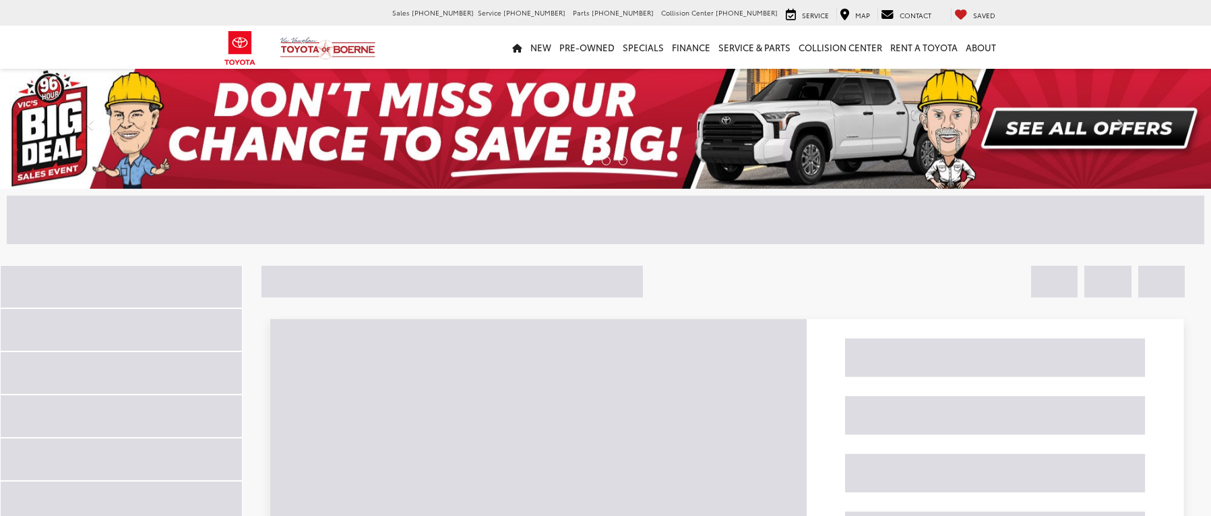 Image resolution: width=1211 pixels, height=516 pixels. Describe the element at coordinates (915, 15) in the screenshot. I see `span: Contact` at that location.